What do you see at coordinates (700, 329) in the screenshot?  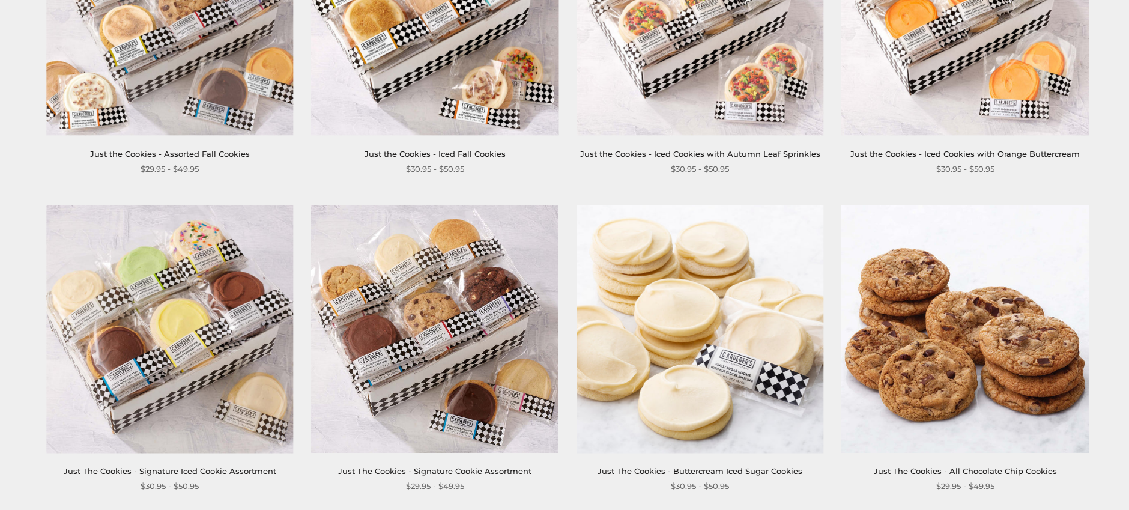 I see `img: Just The Cookies - Buttercream Iced Sugar Cookies` at bounding box center [700, 329].